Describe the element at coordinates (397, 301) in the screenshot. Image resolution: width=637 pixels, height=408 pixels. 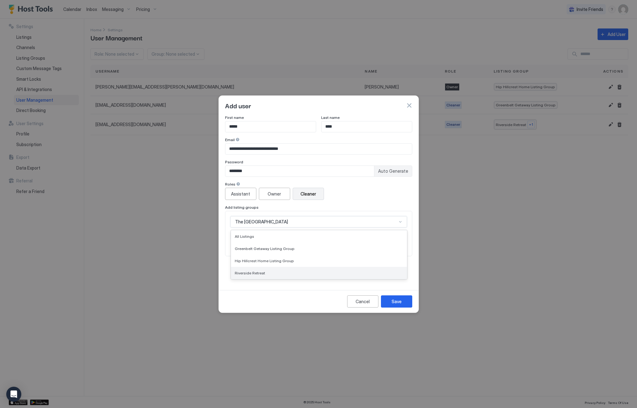
I see `div: Save` at that location.